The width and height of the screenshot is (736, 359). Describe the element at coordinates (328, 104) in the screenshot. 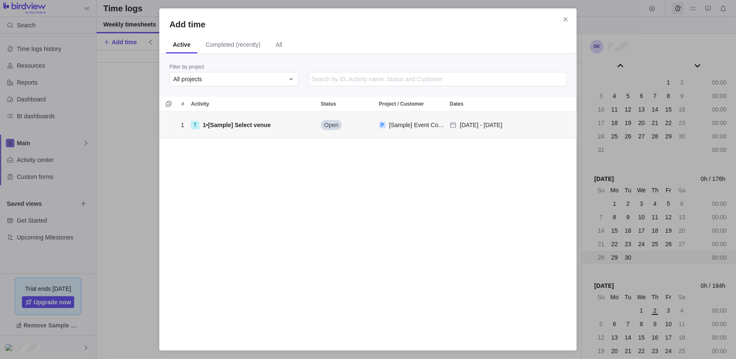

I see `span: Status` at that location.